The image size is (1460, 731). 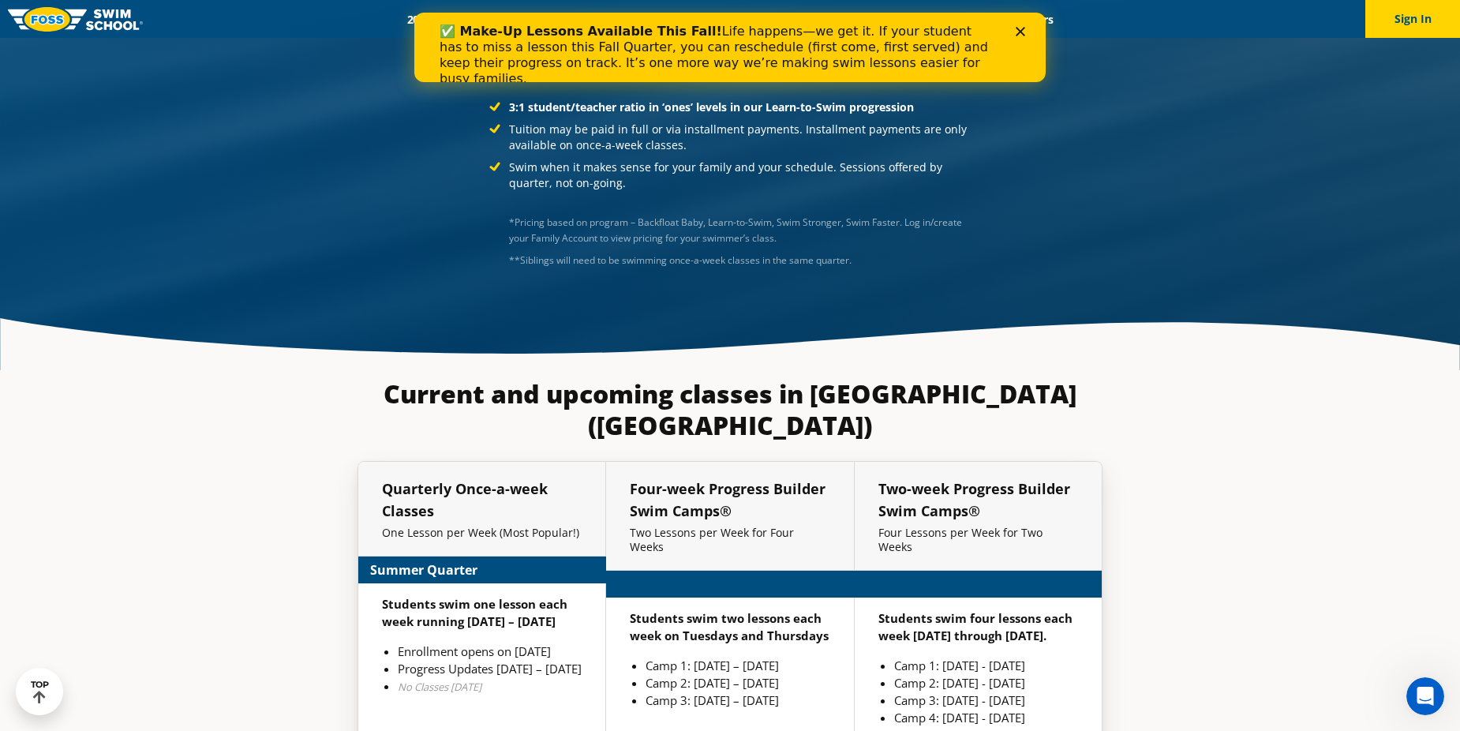 I want to click on b: ✅ Make-Up Lessons Available This Fall!, so click(x=167, y=18).